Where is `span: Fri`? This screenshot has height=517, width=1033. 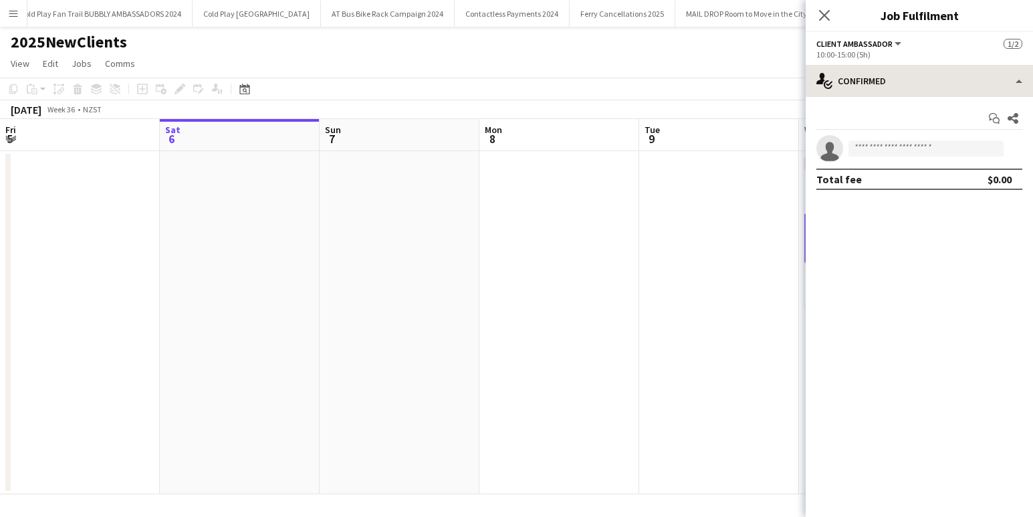
span: Fri is located at coordinates (11, 130).